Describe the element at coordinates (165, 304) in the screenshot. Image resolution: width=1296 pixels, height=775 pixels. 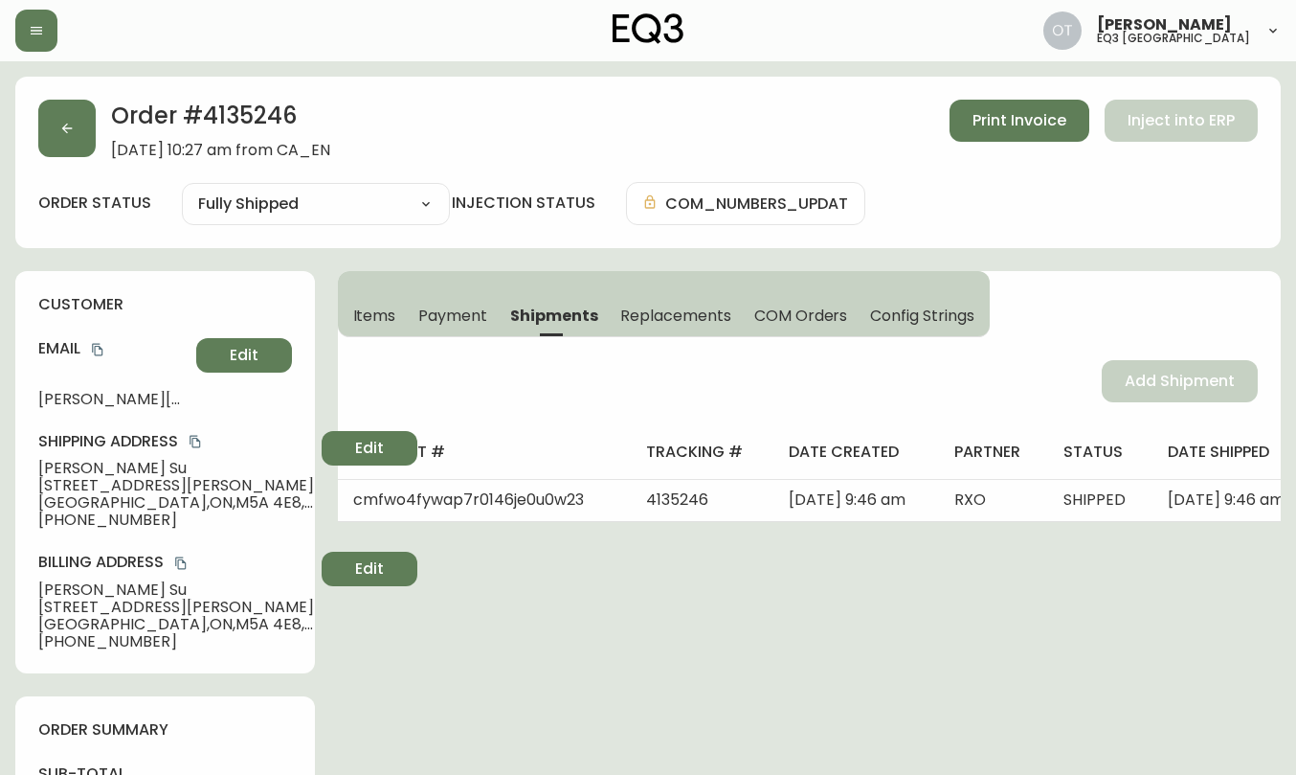
I see `h4: customer` at that location.